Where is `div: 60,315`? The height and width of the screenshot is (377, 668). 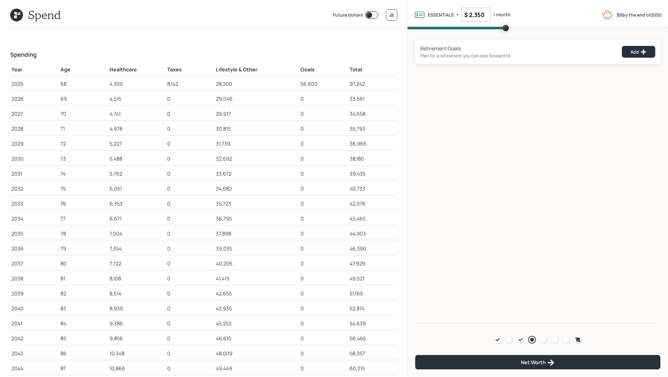
div: 60,315 is located at coordinates (373, 368).